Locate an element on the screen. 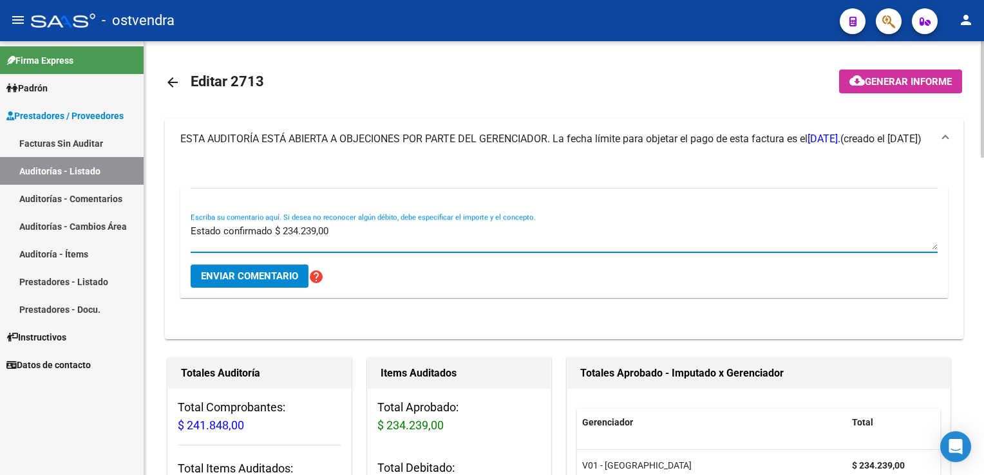  span: $ 234.239,00 is located at coordinates (410, 425).